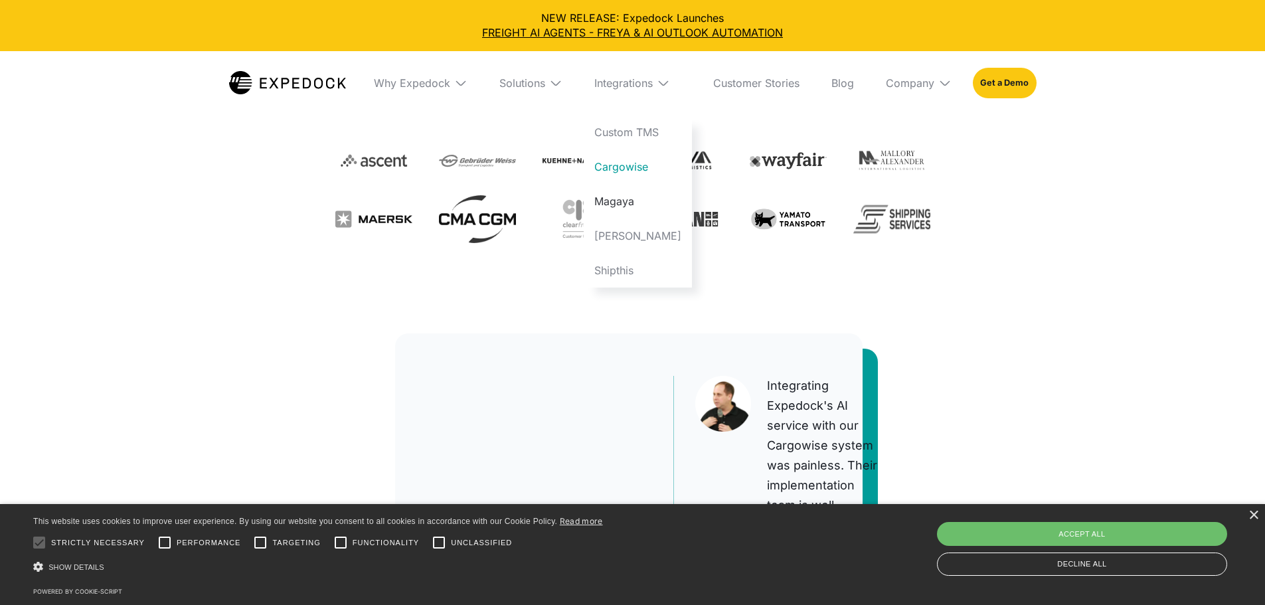 Image resolution: width=1265 pixels, height=605 pixels. Describe the element at coordinates (208, 542) in the screenshot. I see `span: Performance` at that location.